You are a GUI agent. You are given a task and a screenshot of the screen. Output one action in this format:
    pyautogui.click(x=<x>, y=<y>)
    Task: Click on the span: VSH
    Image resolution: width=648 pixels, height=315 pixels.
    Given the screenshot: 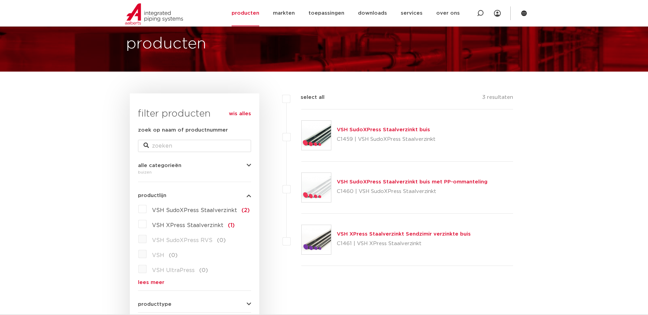 What is the action you would take?
    pyautogui.click(x=158, y=256)
    